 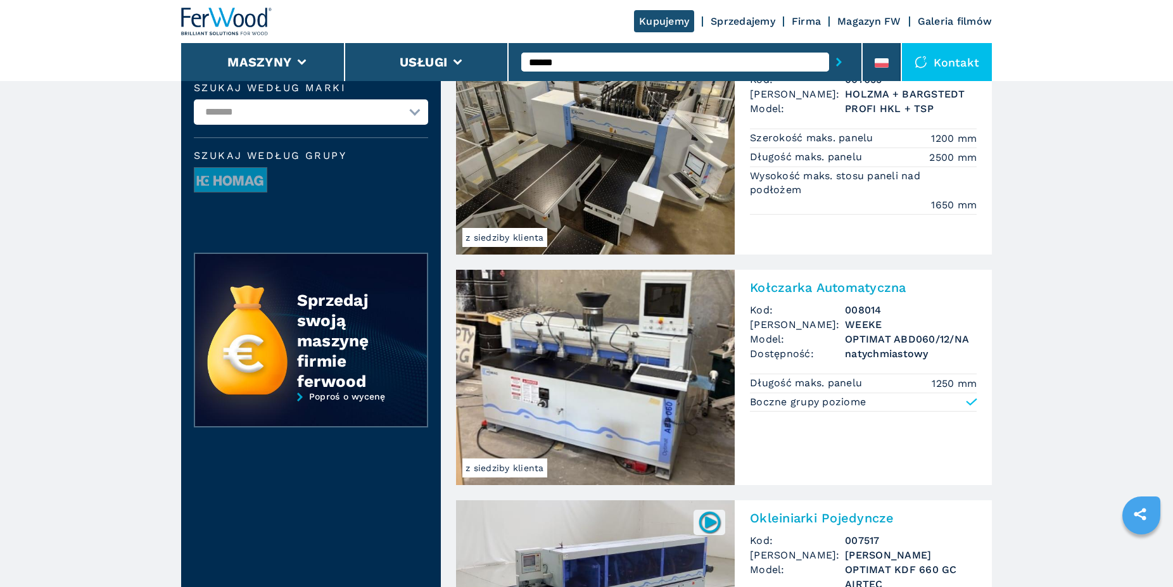 I want to click on img: Kontakt, so click(x=921, y=62).